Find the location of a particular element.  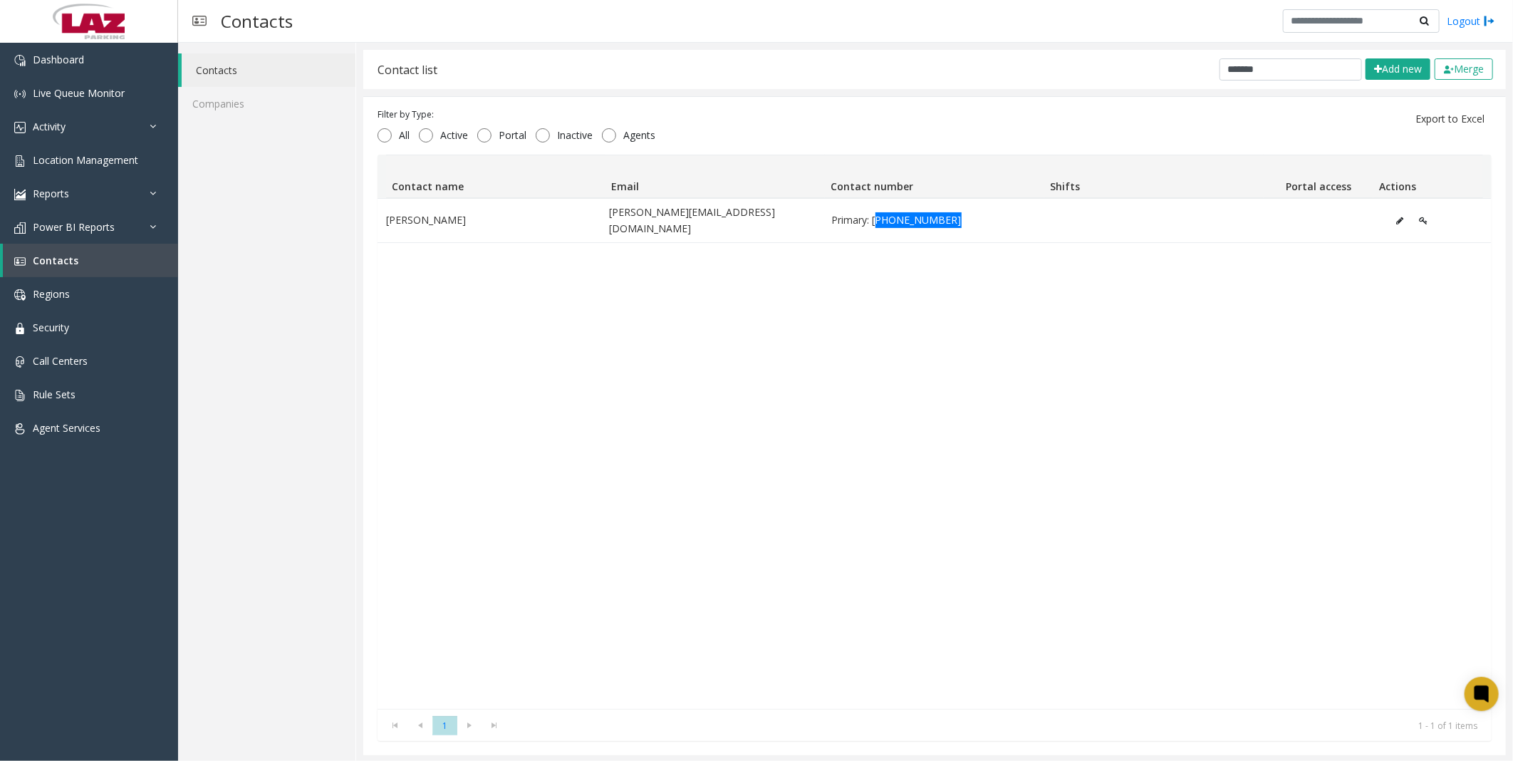

img: check is located at coordinates (1449, 70).